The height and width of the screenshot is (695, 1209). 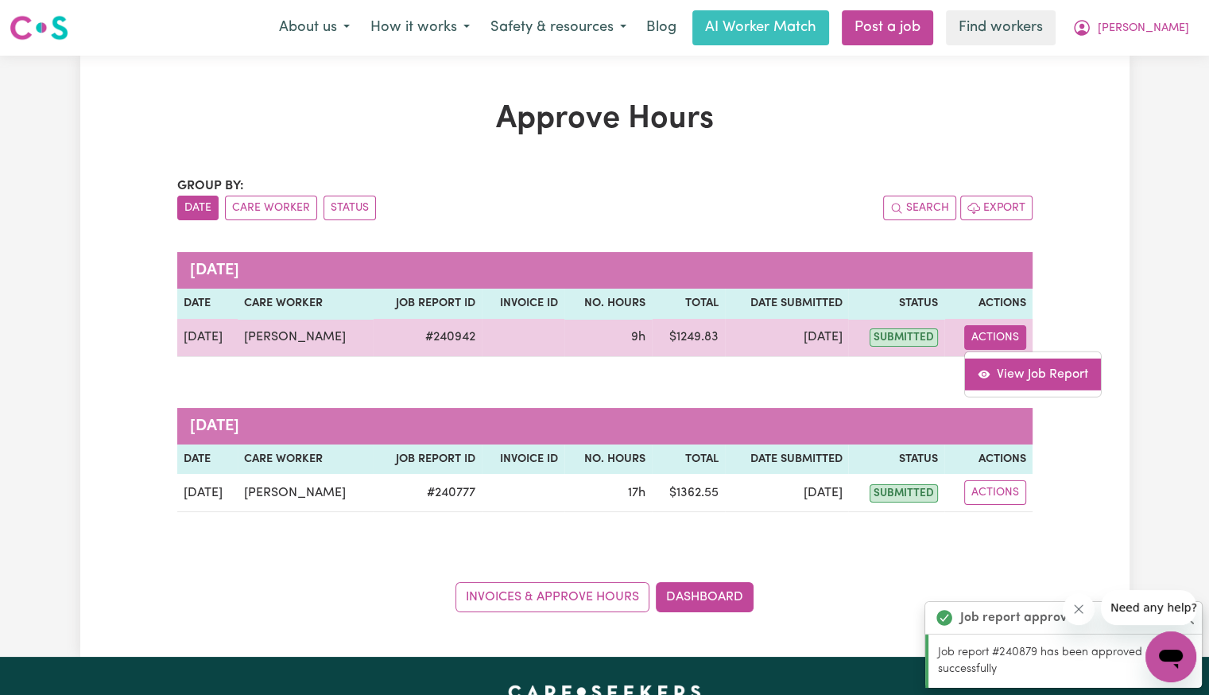 What do you see at coordinates (704, 597) in the screenshot?
I see `a: Dashboard` at bounding box center [704, 597].